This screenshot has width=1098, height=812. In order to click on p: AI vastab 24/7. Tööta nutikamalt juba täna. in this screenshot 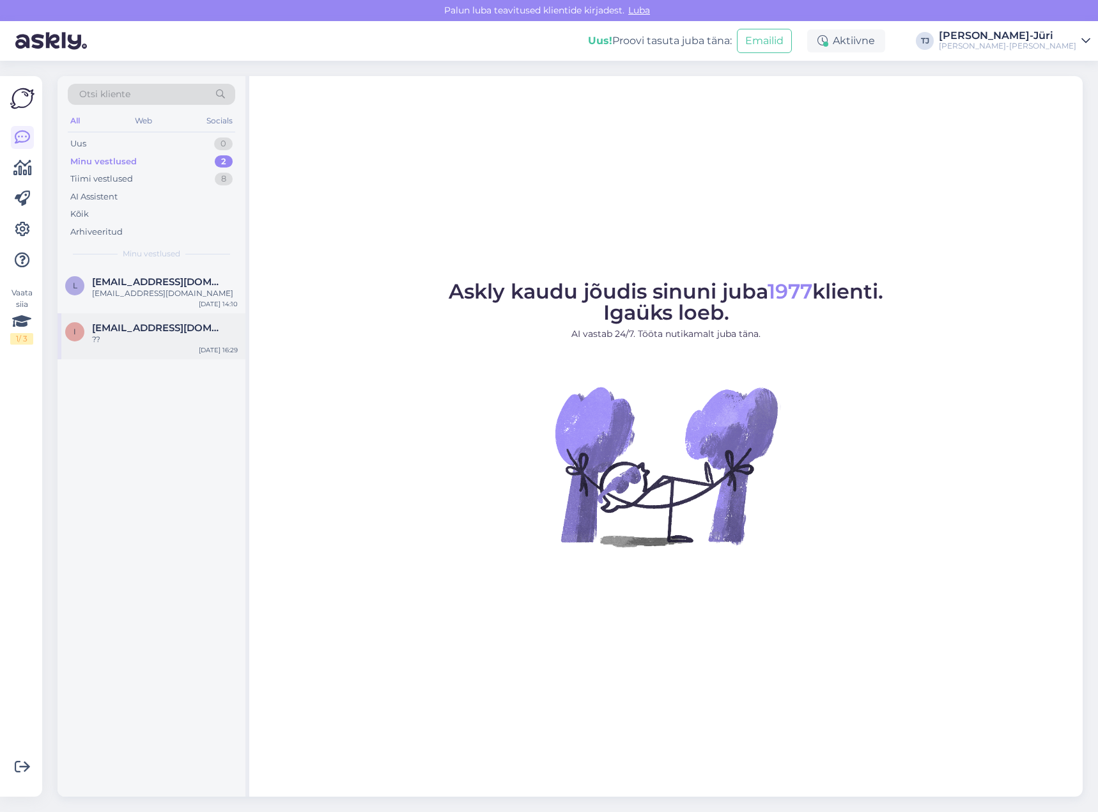, I will do `click(666, 334)`.